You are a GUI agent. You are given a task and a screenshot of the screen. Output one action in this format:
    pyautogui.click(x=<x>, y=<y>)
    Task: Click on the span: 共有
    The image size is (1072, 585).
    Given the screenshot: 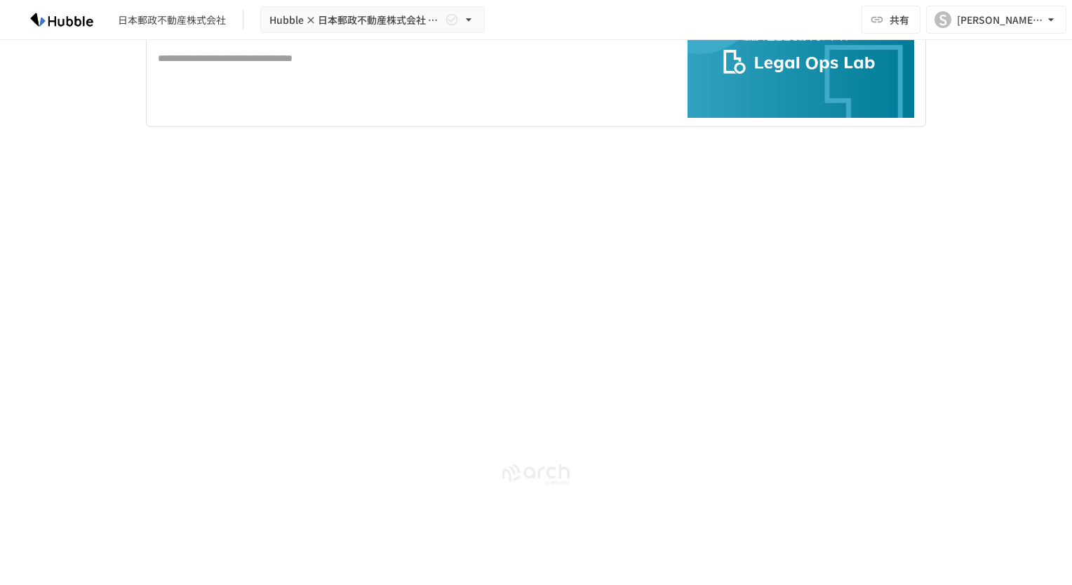 What is the action you would take?
    pyautogui.click(x=900, y=20)
    